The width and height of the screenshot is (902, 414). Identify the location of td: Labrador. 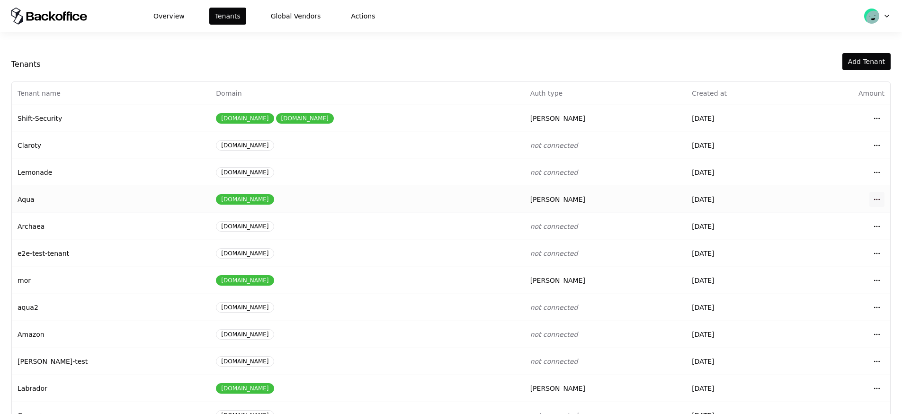
(111, 388).